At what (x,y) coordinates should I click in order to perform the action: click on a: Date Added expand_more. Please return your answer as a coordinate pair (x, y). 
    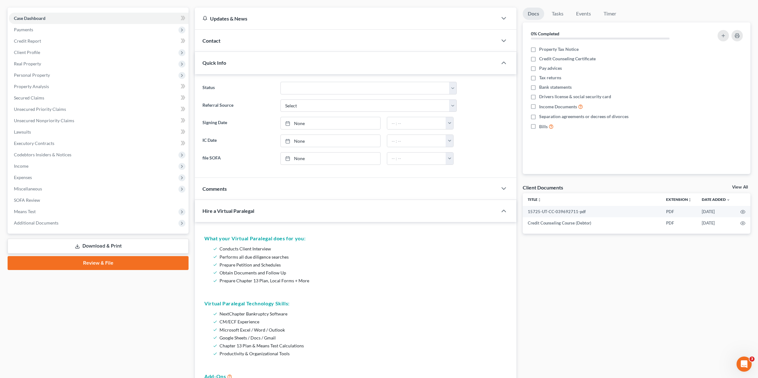
    Looking at the image, I should click on (716, 199).